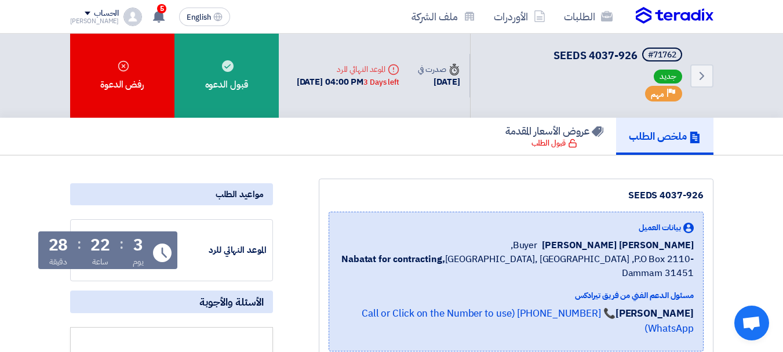  Describe the element at coordinates (675, 16) in the screenshot. I see `img: Teradix logo` at that location.